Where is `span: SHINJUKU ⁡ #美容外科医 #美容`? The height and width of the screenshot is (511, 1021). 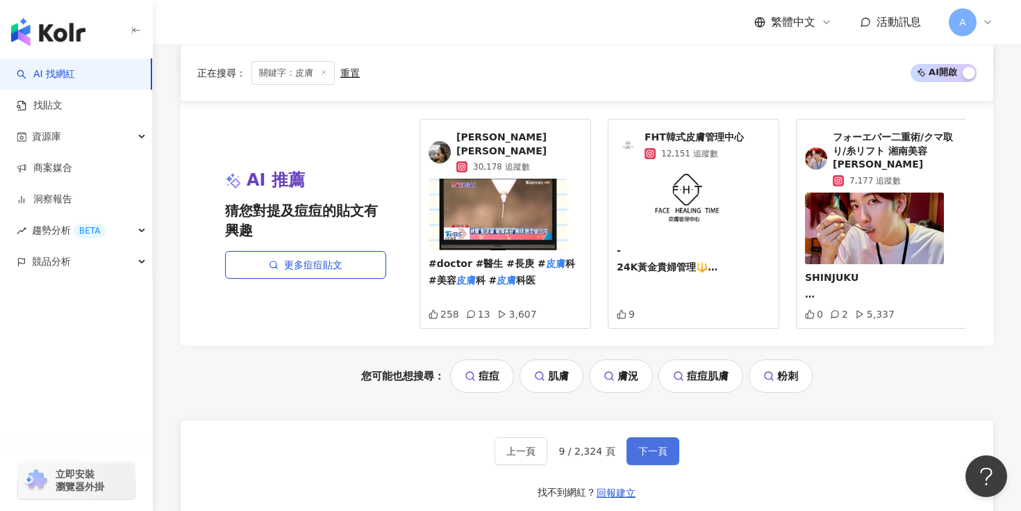
span: SHINJUKU ⁡ #美容外科医 #美容 is located at coordinates (849, 294).